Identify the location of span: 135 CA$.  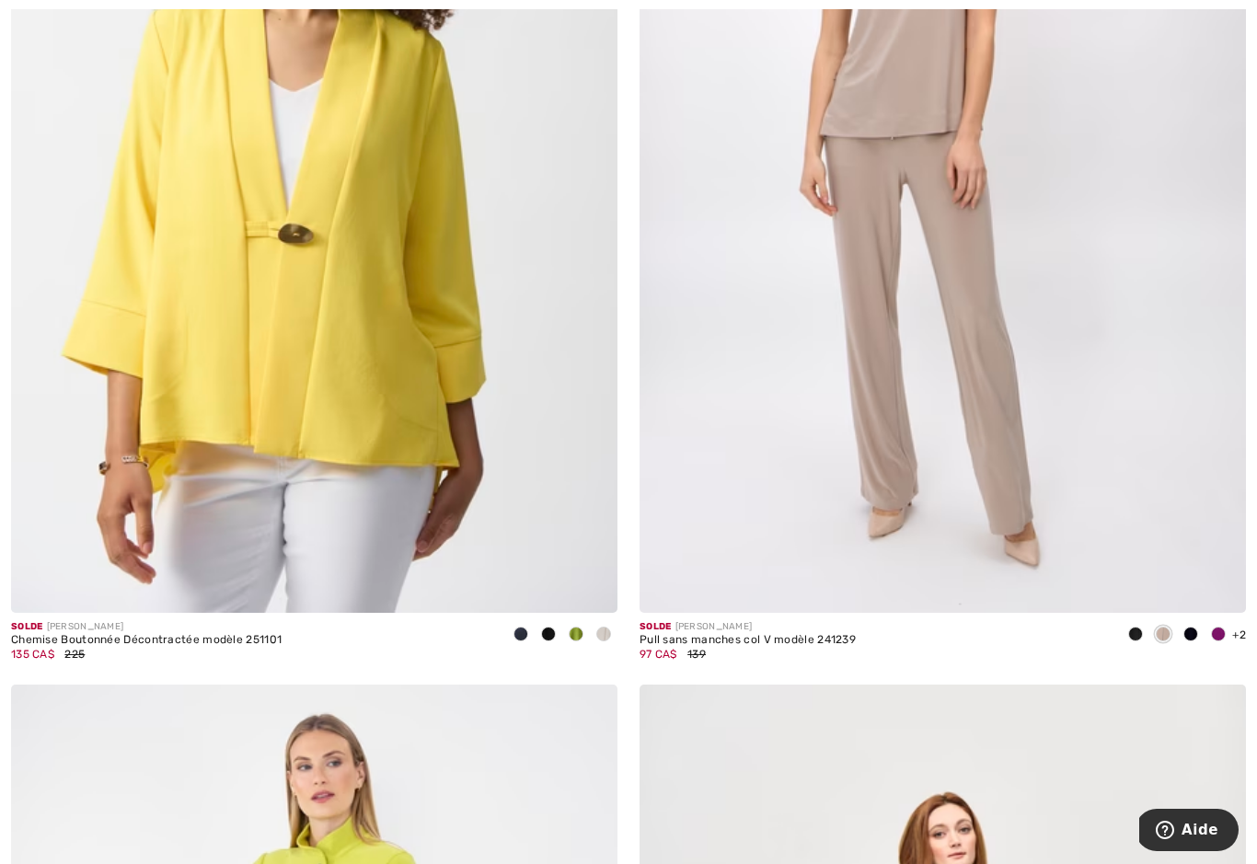
(32, 654).